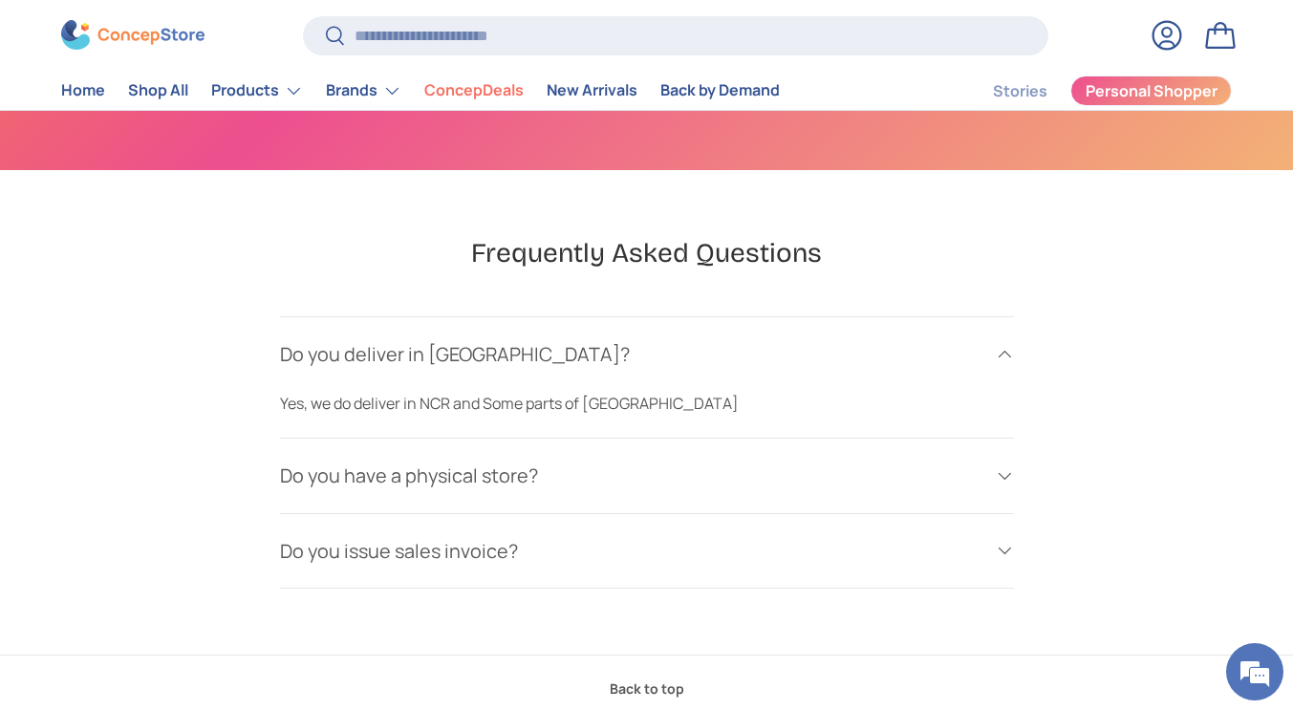  What do you see at coordinates (210, 119) in the screenshot?
I see `div: Chat with us now` at bounding box center [210, 119].